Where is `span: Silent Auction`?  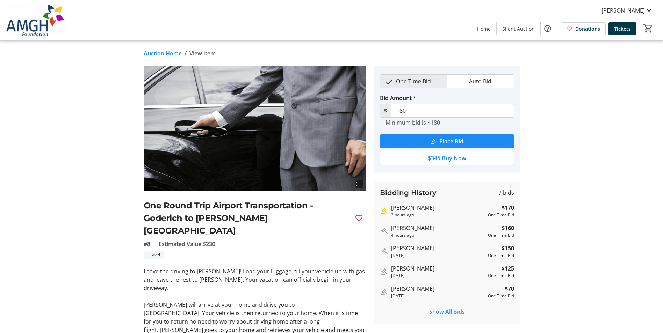 span: Silent Auction is located at coordinates (518, 29).